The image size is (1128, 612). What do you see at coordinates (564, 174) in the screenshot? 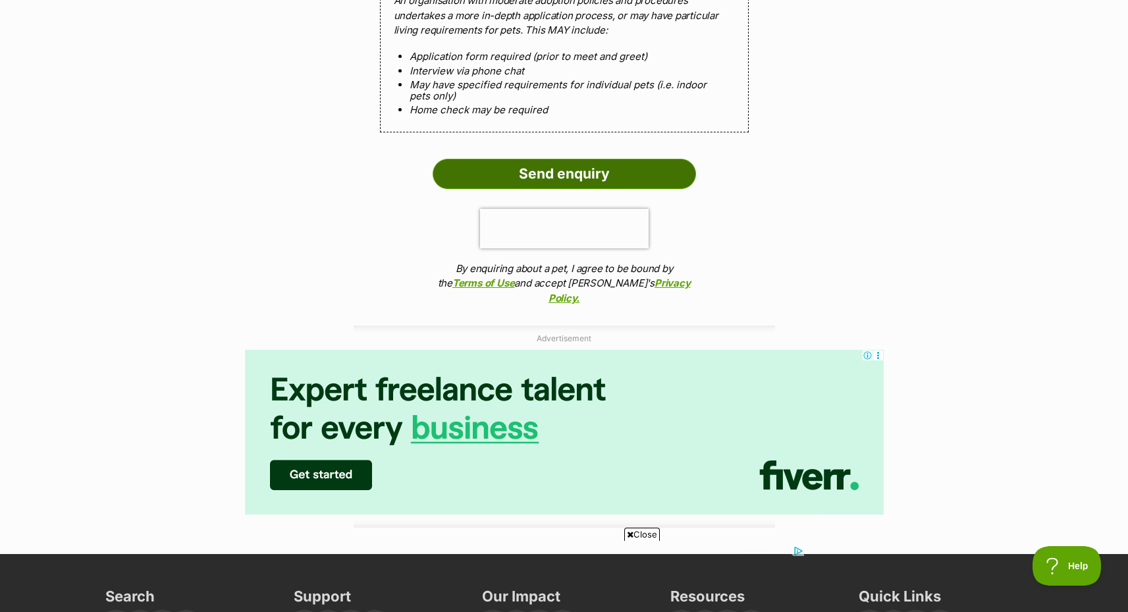
I see `input: Send enquiry` at bounding box center [564, 174].